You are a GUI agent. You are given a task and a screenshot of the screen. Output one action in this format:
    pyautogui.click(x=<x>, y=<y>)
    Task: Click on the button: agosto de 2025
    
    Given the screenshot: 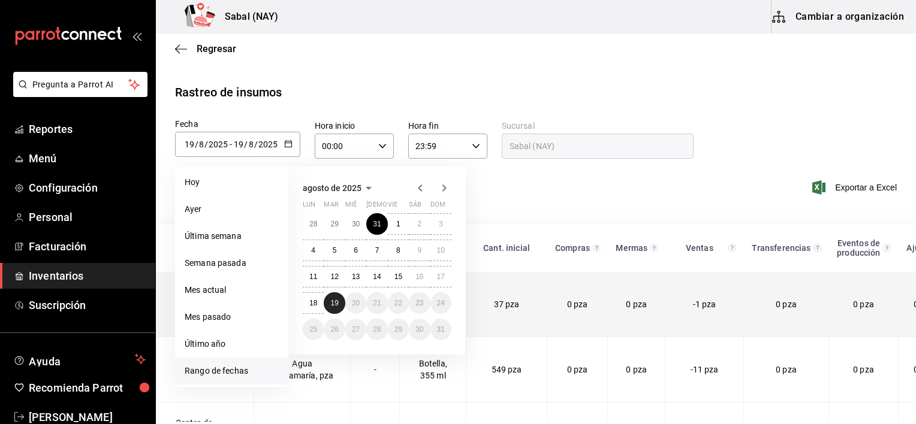 What is the action you would take?
    pyautogui.click(x=339, y=188)
    